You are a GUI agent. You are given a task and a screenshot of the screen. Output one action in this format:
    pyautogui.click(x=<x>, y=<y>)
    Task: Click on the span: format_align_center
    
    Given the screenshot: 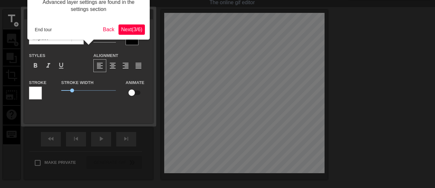 What is the action you would take?
    pyautogui.click(x=113, y=66)
    